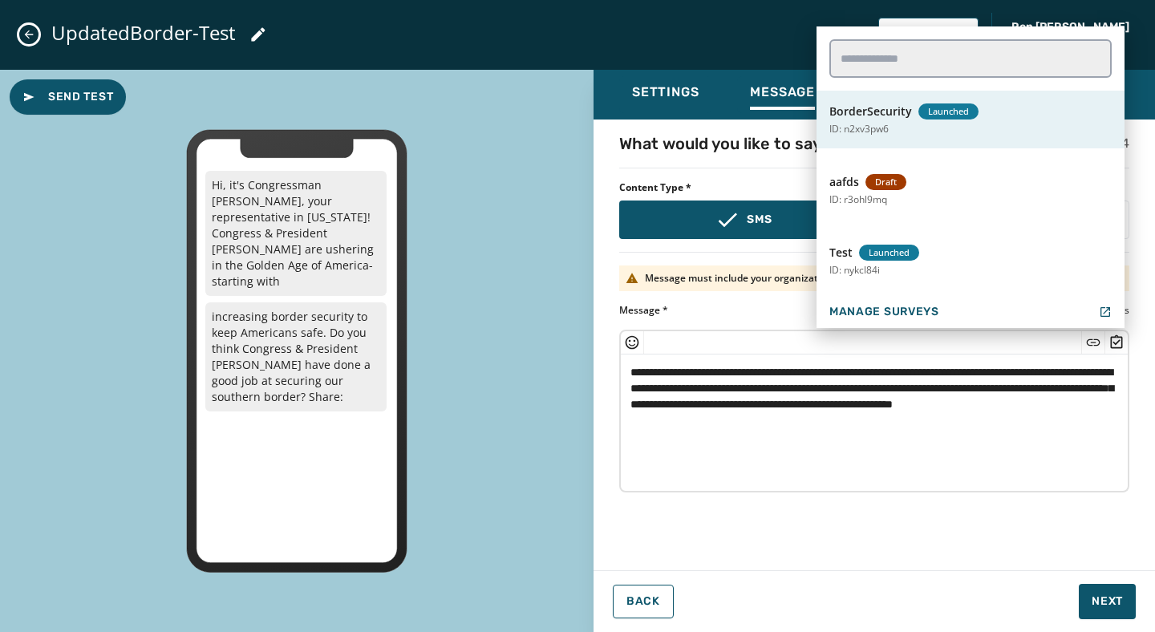 This screenshot has width=1155, height=632. I want to click on p: Message must include your organization name and opt-out language., so click(805, 278).